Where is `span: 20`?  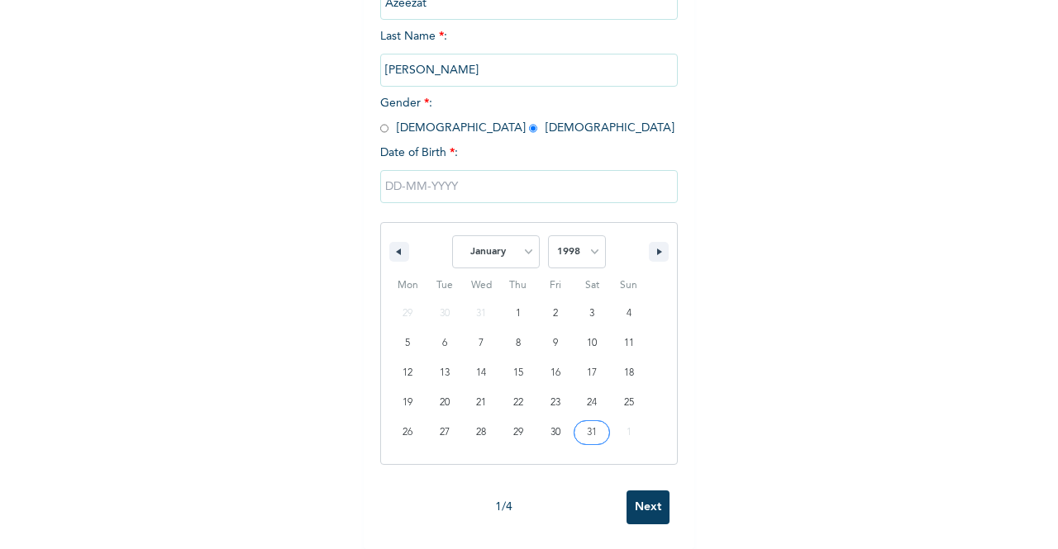
span: 20 is located at coordinates (445, 403).